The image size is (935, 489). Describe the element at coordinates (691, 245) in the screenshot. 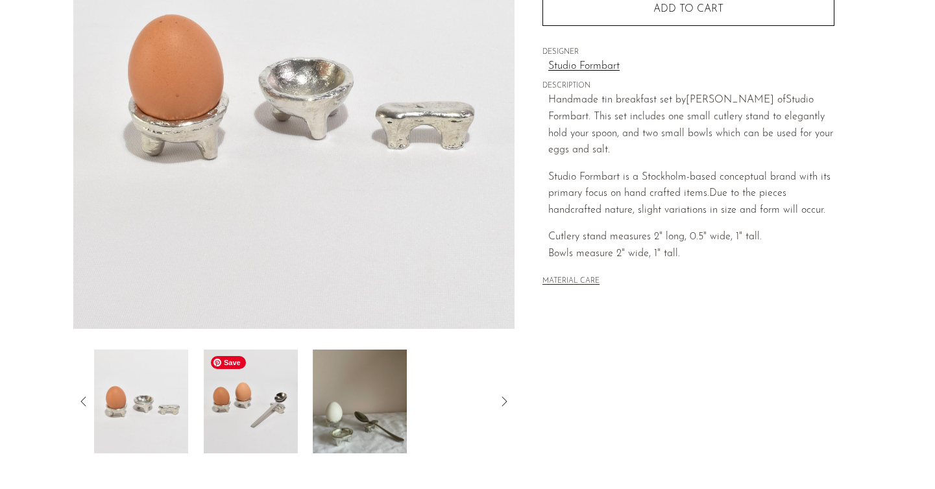

I see `p: Cutlery stand measures 2" long, 0.5" wide, 1" tall. Bowls measure 2" wide, 1" tall.` at that location.